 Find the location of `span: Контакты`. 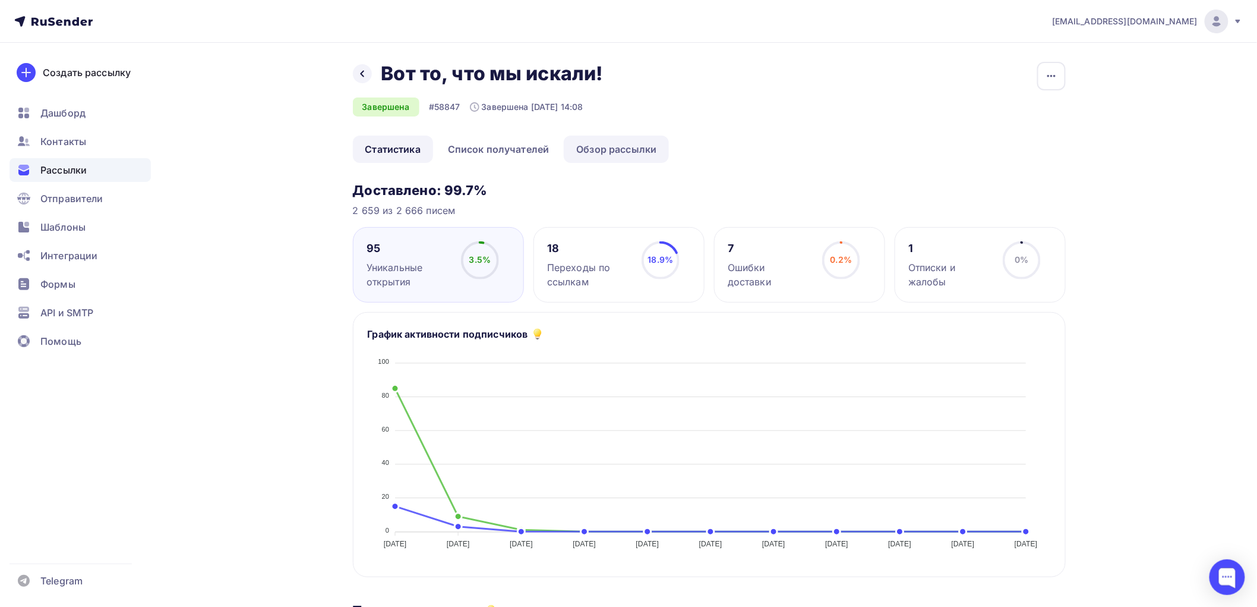

span: Контакты is located at coordinates (63, 141).